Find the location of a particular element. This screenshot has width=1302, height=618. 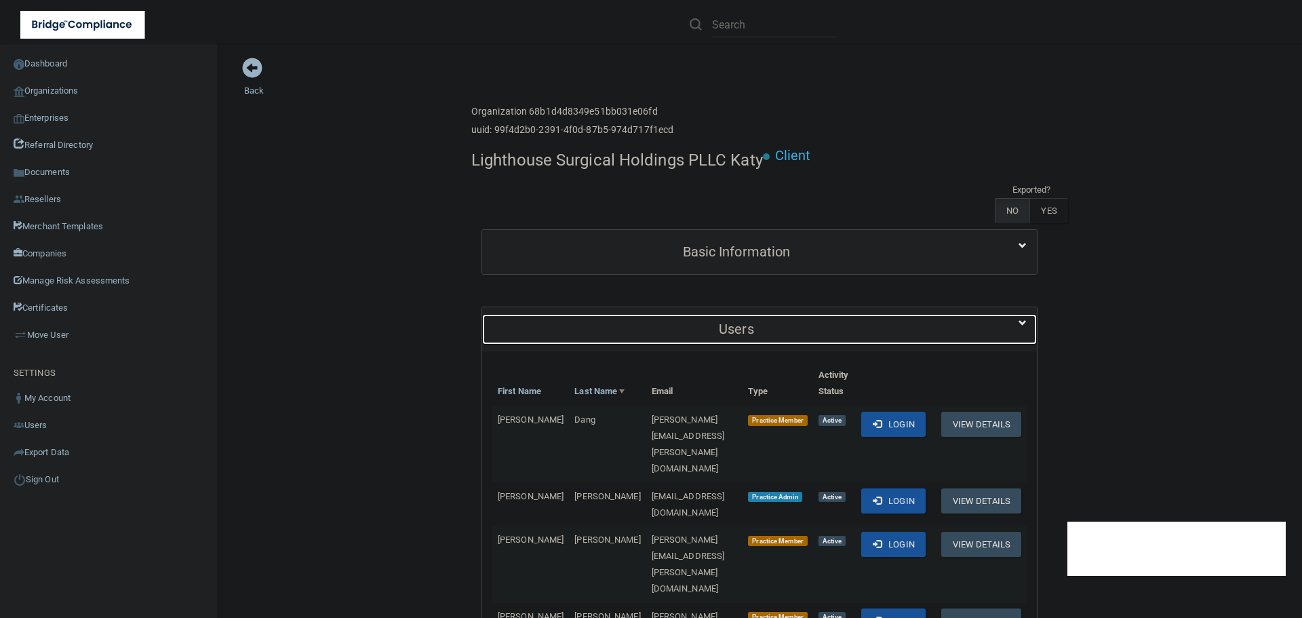

th: Email is located at coordinates (694, 383).